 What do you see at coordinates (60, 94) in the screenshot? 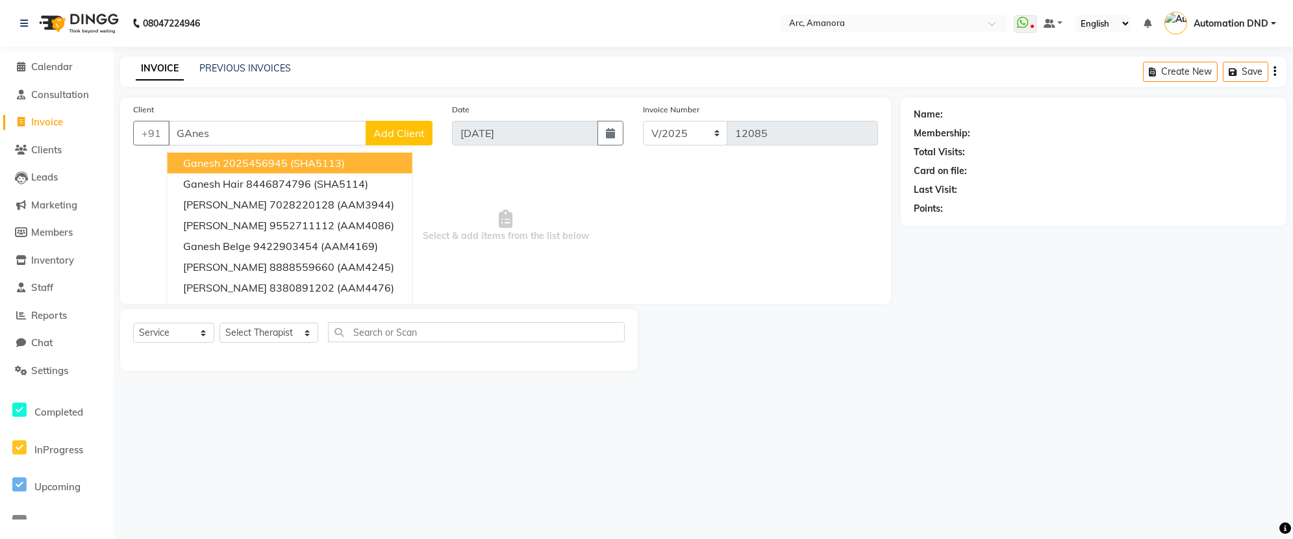
I see `span: Consultation` at bounding box center [60, 94].